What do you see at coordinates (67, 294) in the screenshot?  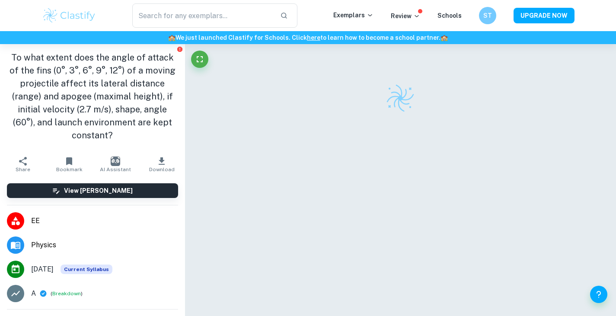 I see `button: Breakdown` at bounding box center [67, 294].